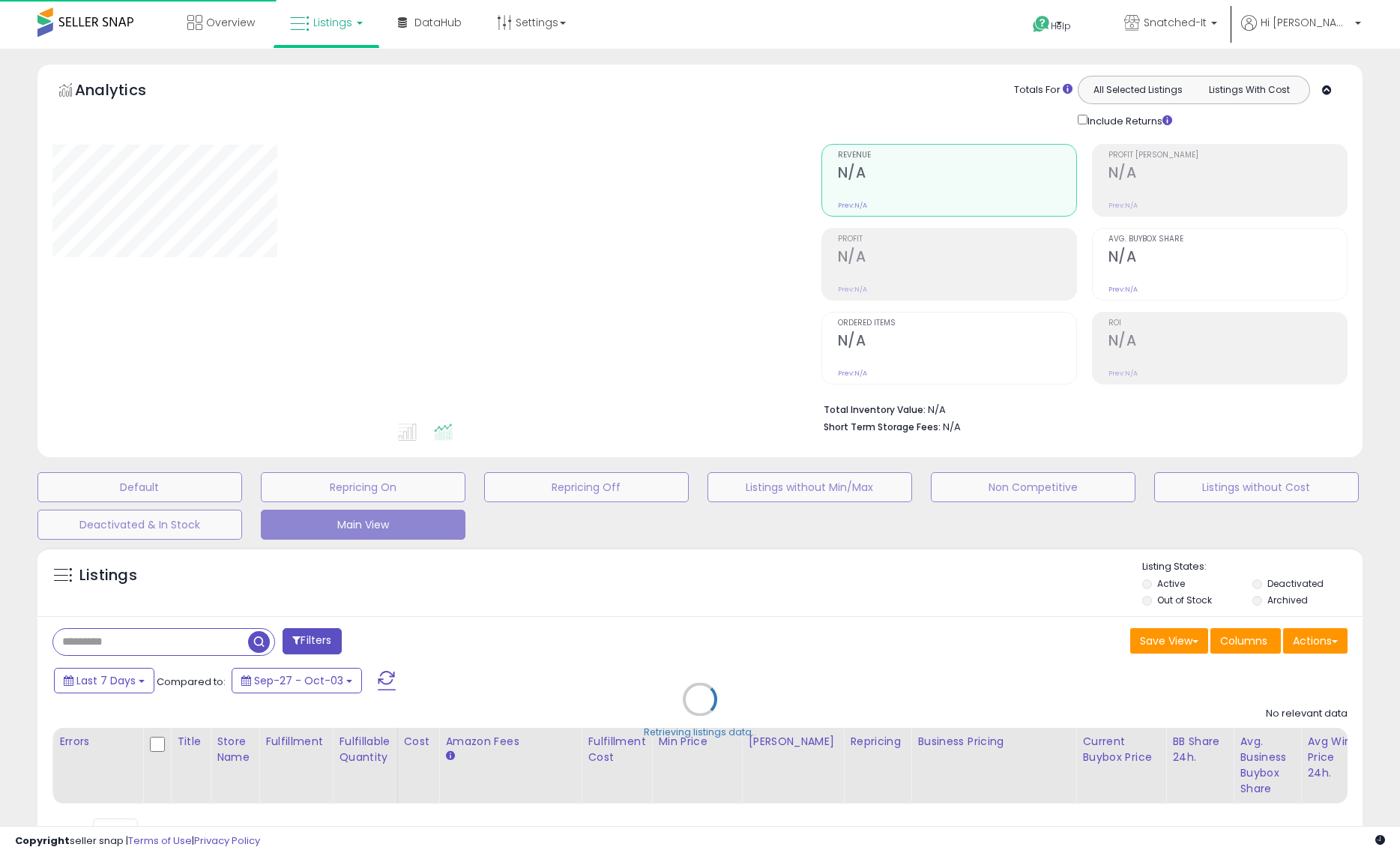  What do you see at coordinates (230, 23) in the screenshot?
I see `span: Overview` at bounding box center [230, 23].